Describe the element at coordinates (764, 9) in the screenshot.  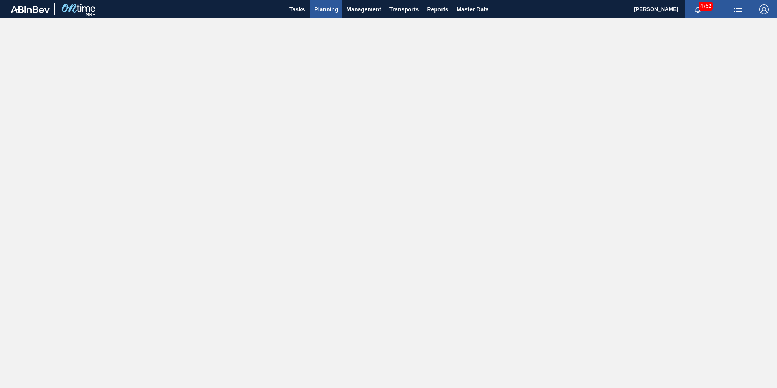
I see `img: Logout` at that location.